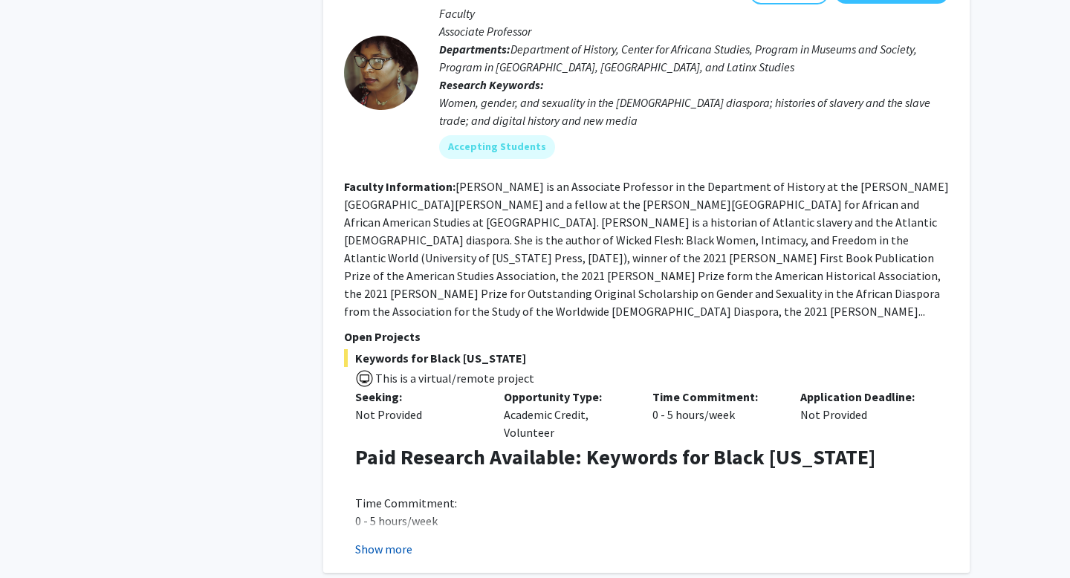 Image resolution: width=1070 pixels, height=578 pixels. I want to click on p: Open Projects, so click(646, 336).